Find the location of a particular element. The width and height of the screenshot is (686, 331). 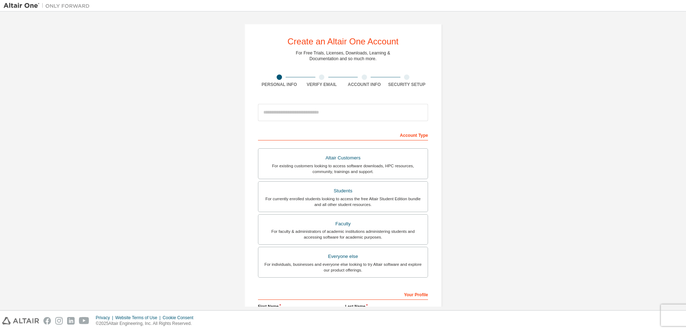

div: Altair Customers is located at coordinates (343, 158).